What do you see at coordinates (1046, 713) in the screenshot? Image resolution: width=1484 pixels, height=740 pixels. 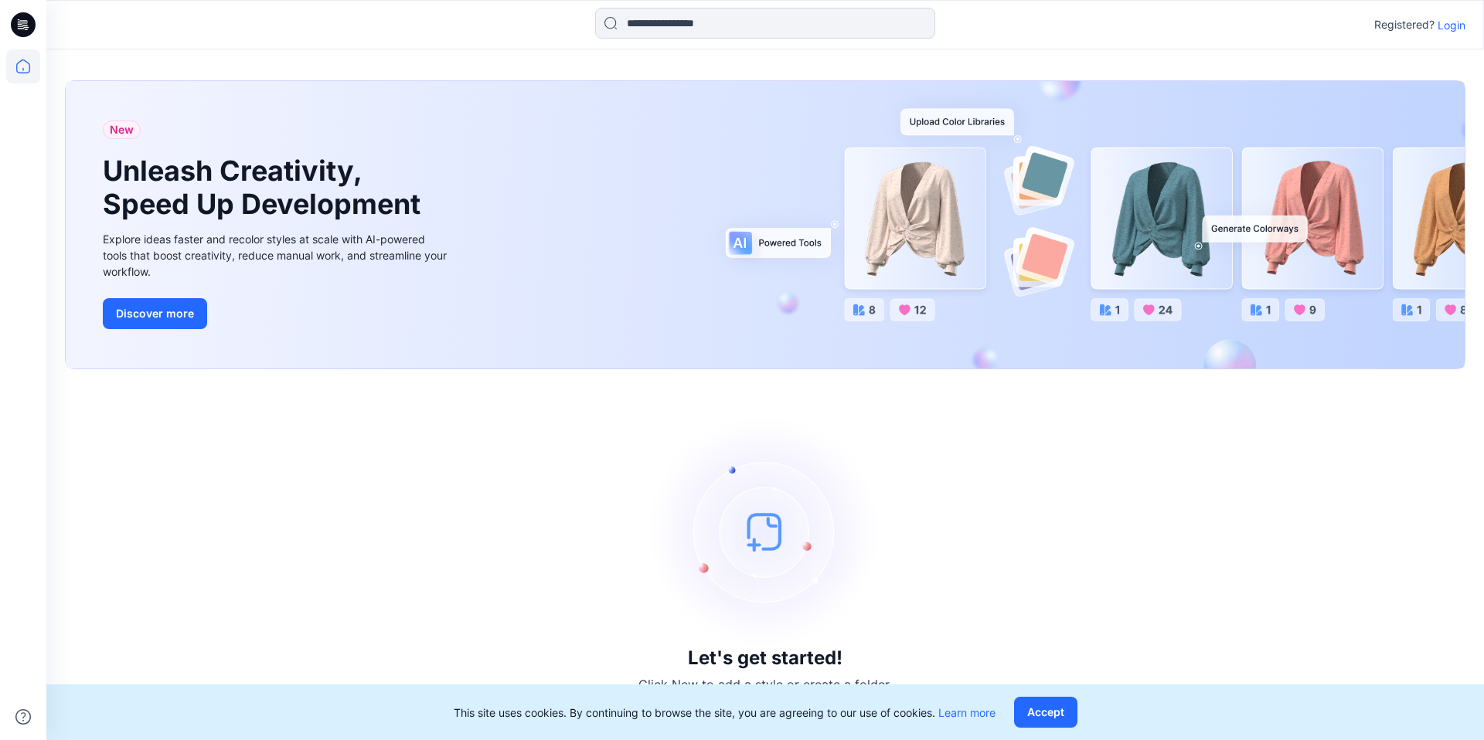 I see `button: Accept` at bounding box center [1046, 713].